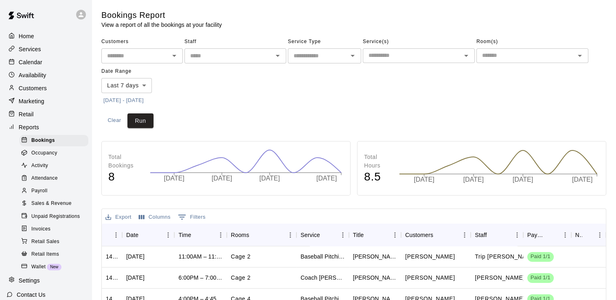 The height and width of the screenshot is (300, 616). I want to click on span: Wallet, so click(38, 267).